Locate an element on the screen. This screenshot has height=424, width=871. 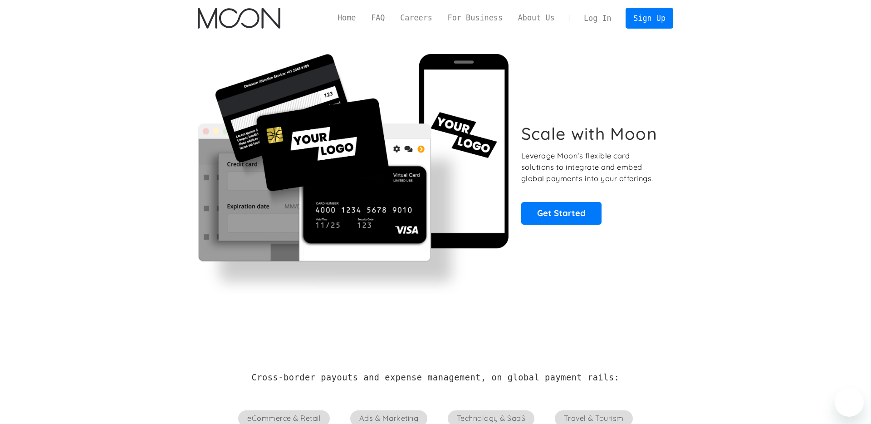
a: FAQ is located at coordinates (378, 18).